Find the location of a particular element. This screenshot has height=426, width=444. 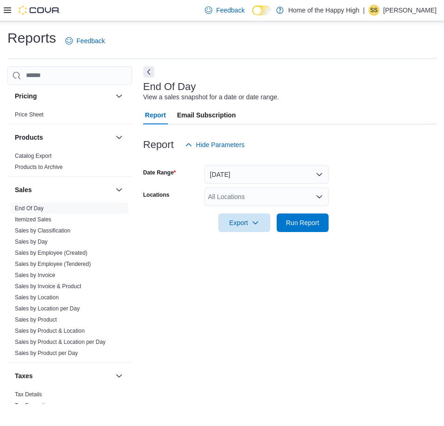

div: Taxes is located at coordinates (70, 401).